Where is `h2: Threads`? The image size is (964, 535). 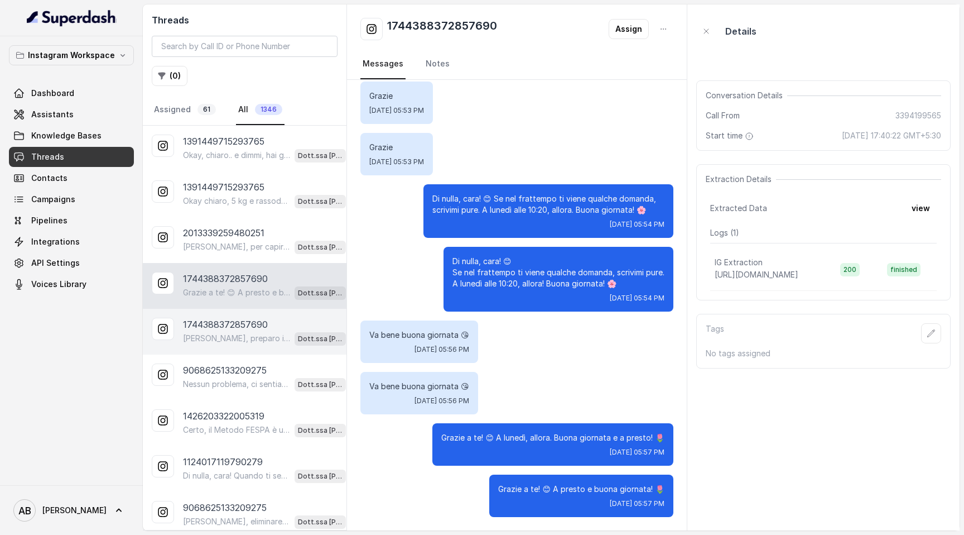
h2: Threads is located at coordinates (244, 20).